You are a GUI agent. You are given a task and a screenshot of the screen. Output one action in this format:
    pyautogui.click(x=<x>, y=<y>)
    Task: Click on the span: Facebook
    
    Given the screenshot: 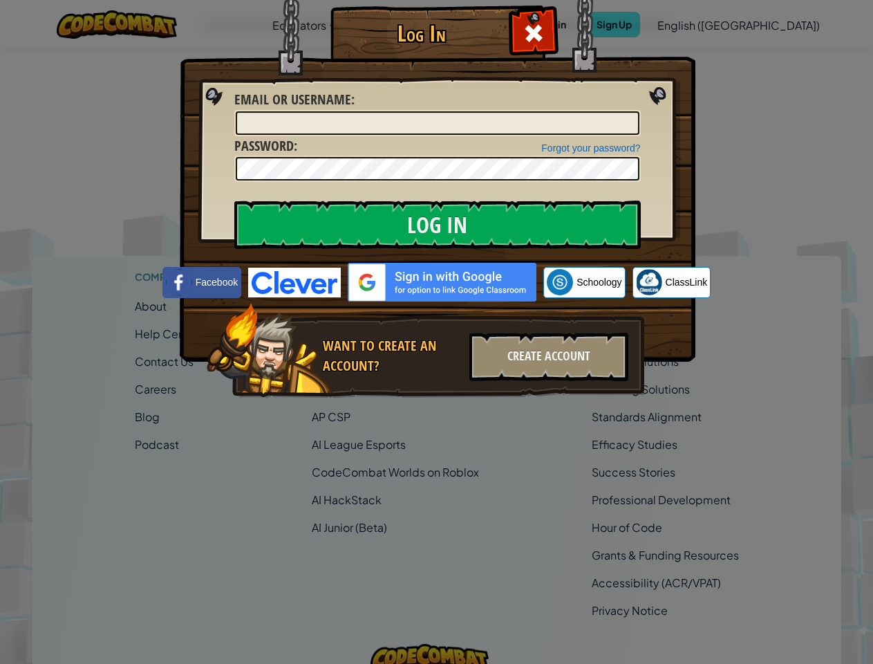 What is the action you would take?
    pyautogui.click(x=216, y=282)
    